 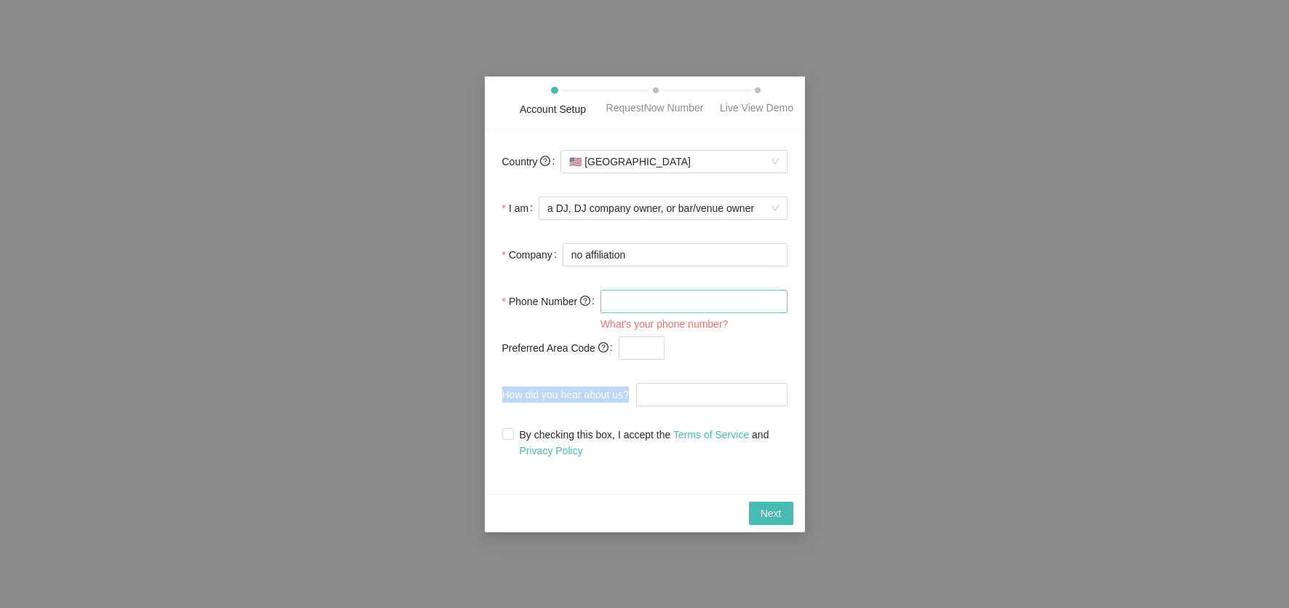 I want to click on div: Live View Demo, so click(x=756, y=108).